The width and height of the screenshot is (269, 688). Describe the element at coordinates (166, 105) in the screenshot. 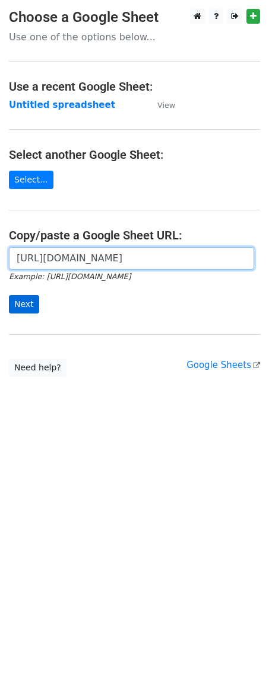

I see `small: View` at that location.